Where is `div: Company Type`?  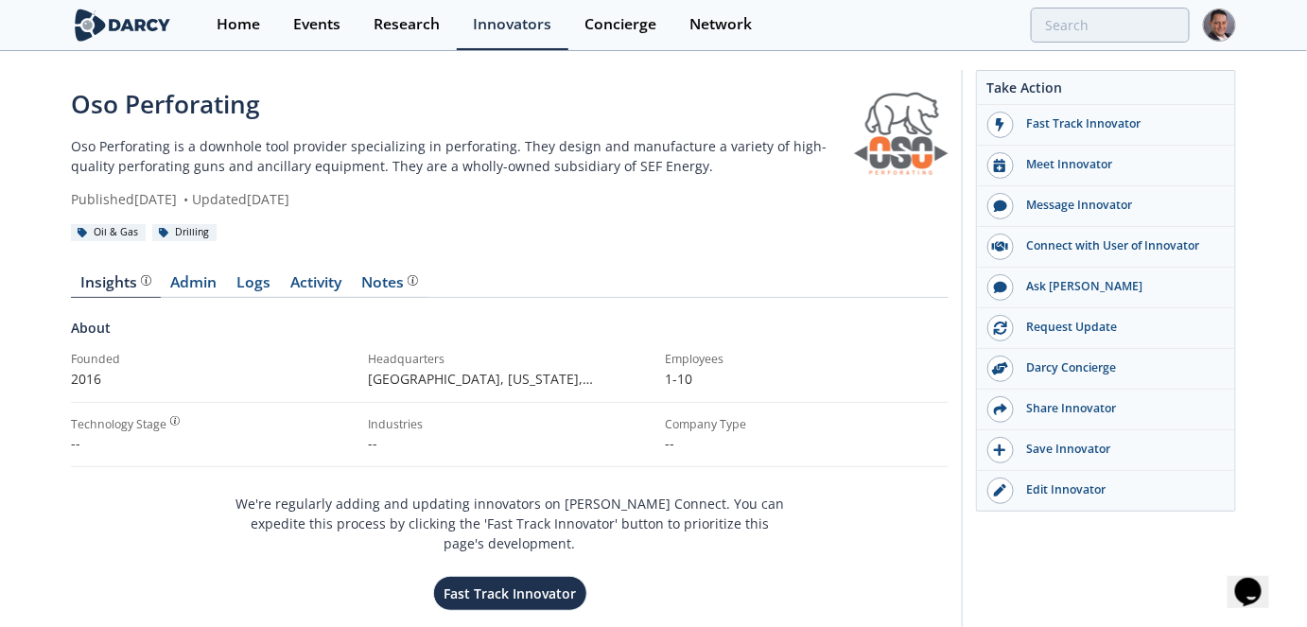
div: Company Type is located at coordinates (807, 425).